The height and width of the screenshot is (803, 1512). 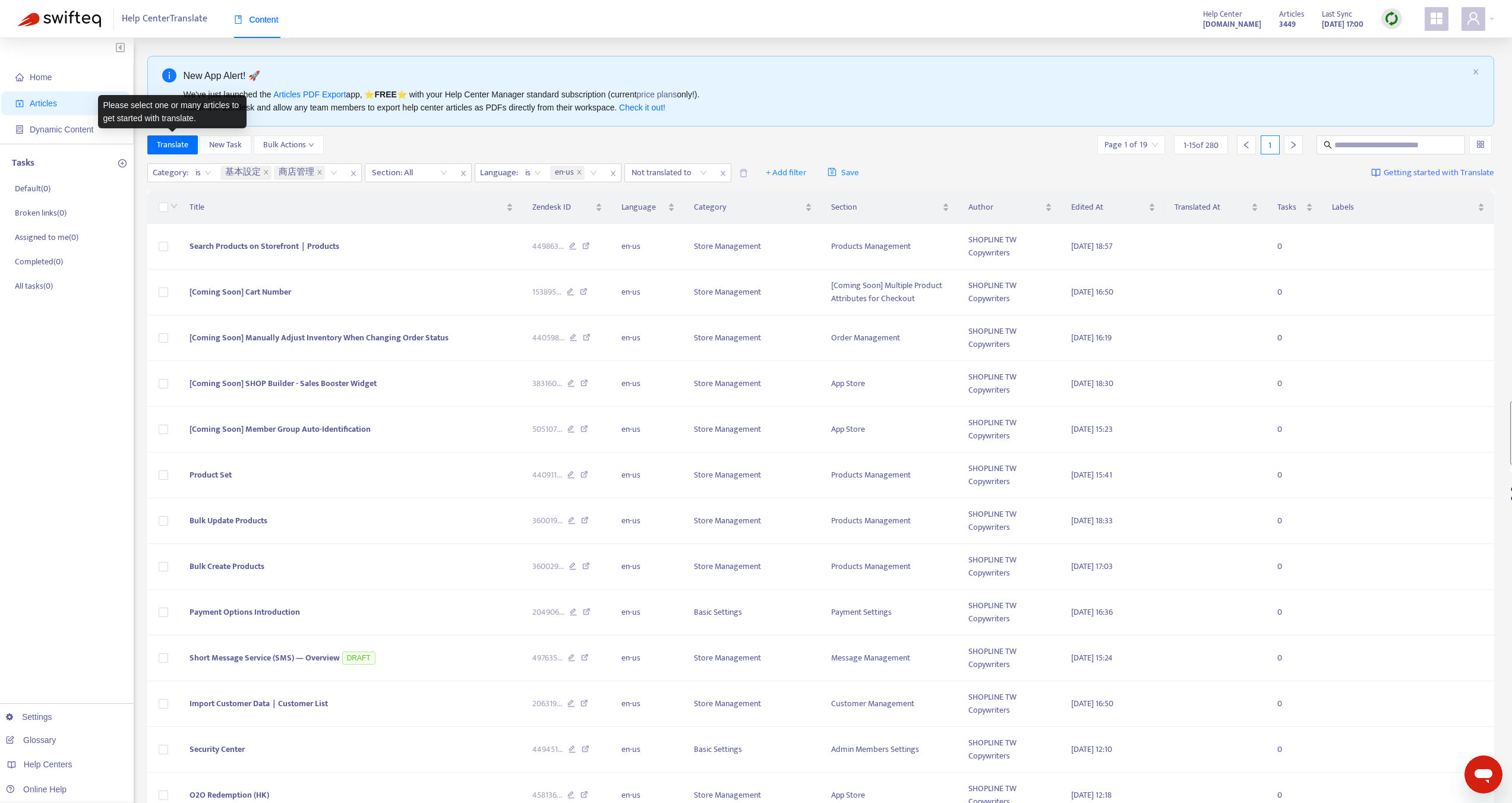 I want to click on span: Last Sync, so click(x=1336, y=14).